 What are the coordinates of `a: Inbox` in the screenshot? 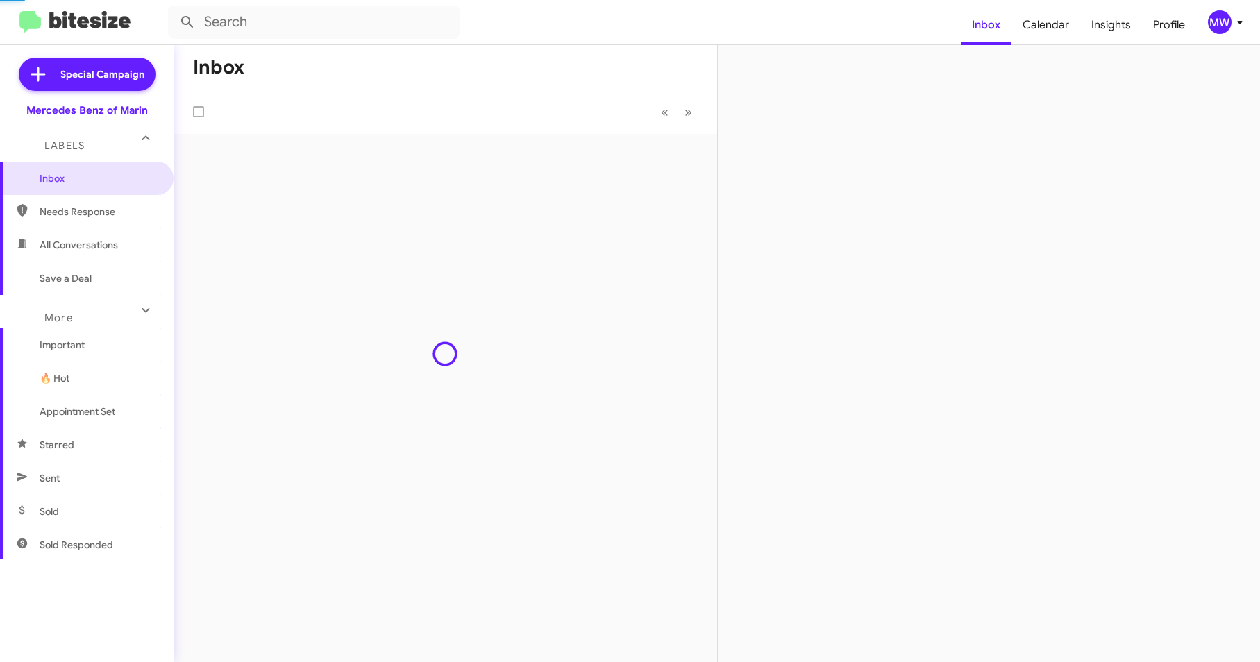 It's located at (986, 25).